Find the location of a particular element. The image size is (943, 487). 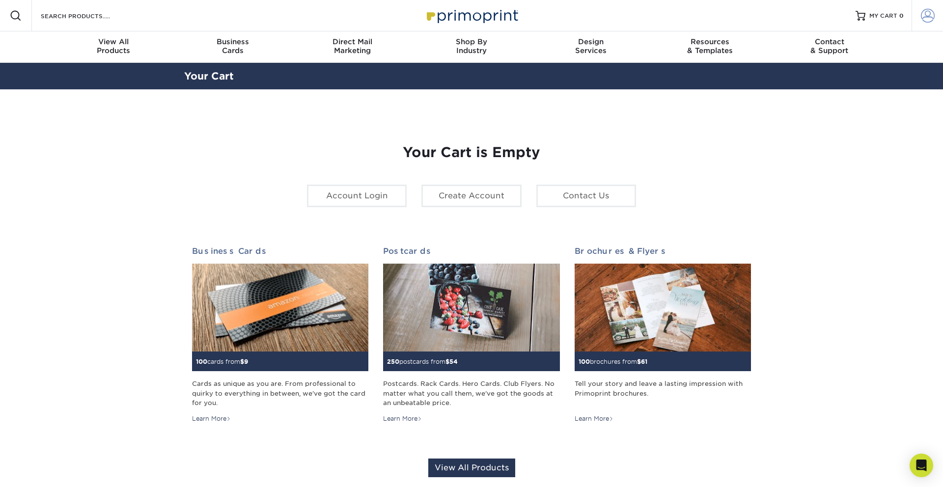

div: & Templates is located at coordinates (710, 46).